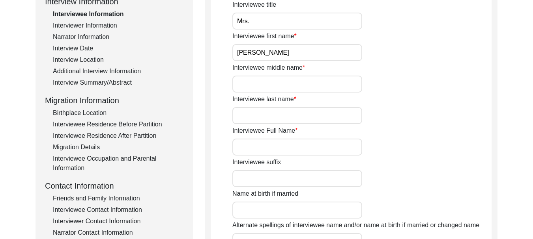 This screenshot has width=533, height=239. Describe the element at coordinates (114, 186) in the screenshot. I see `div: Contact Information` at that location.